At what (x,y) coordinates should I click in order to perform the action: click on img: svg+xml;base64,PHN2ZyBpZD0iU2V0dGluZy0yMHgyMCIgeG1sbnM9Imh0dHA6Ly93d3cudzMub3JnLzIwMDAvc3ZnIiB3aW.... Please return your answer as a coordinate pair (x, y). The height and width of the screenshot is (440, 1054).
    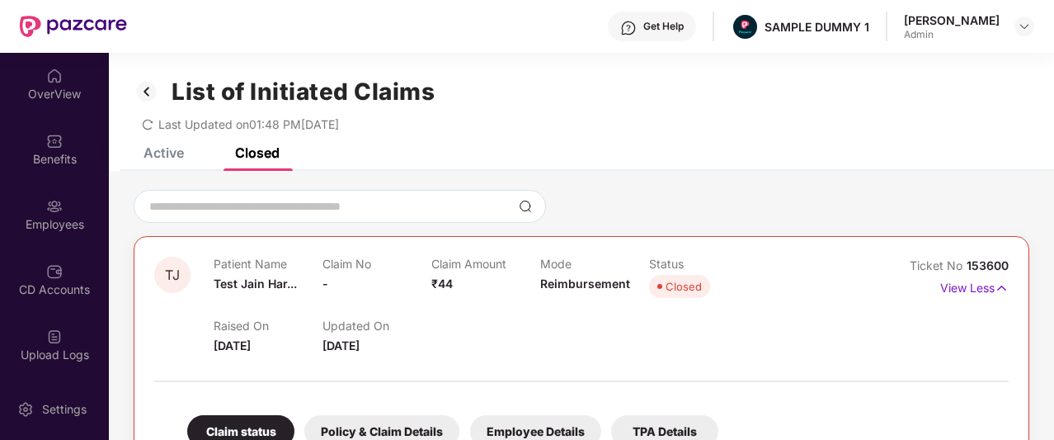
    Looking at the image, I should click on (26, 409).